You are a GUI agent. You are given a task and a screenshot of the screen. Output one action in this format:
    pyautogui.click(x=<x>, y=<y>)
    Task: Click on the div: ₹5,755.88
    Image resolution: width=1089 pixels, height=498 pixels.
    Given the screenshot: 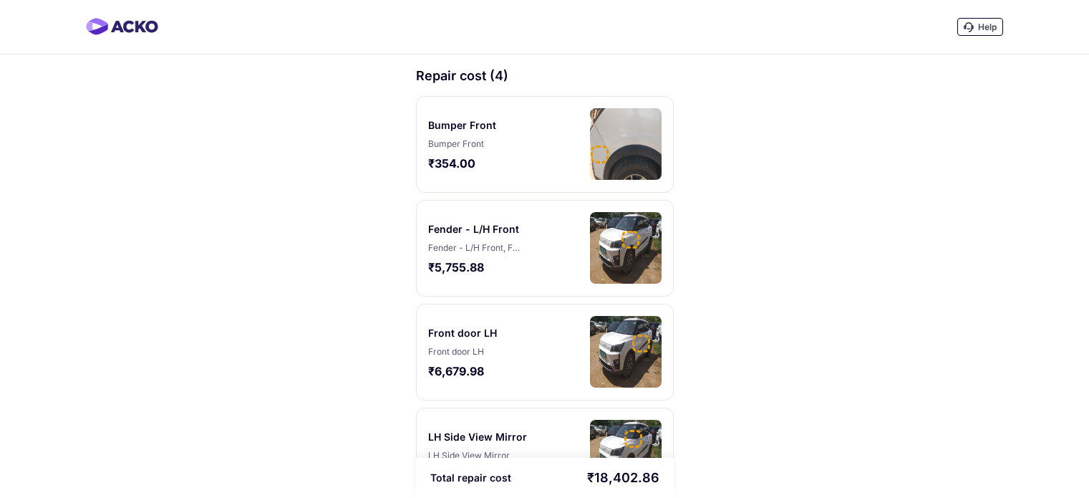 What is the action you would take?
    pyautogui.click(x=464, y=267)
    